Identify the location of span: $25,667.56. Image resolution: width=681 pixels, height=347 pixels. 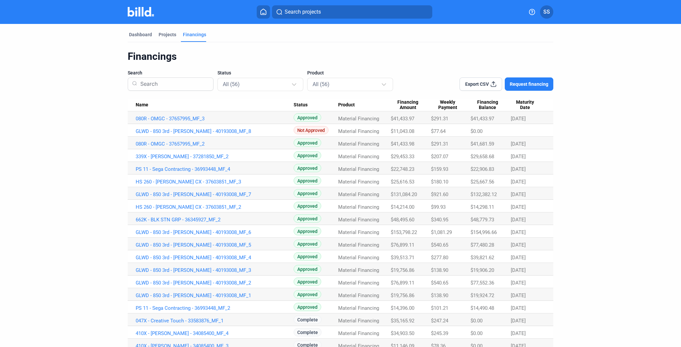
(482, 182).